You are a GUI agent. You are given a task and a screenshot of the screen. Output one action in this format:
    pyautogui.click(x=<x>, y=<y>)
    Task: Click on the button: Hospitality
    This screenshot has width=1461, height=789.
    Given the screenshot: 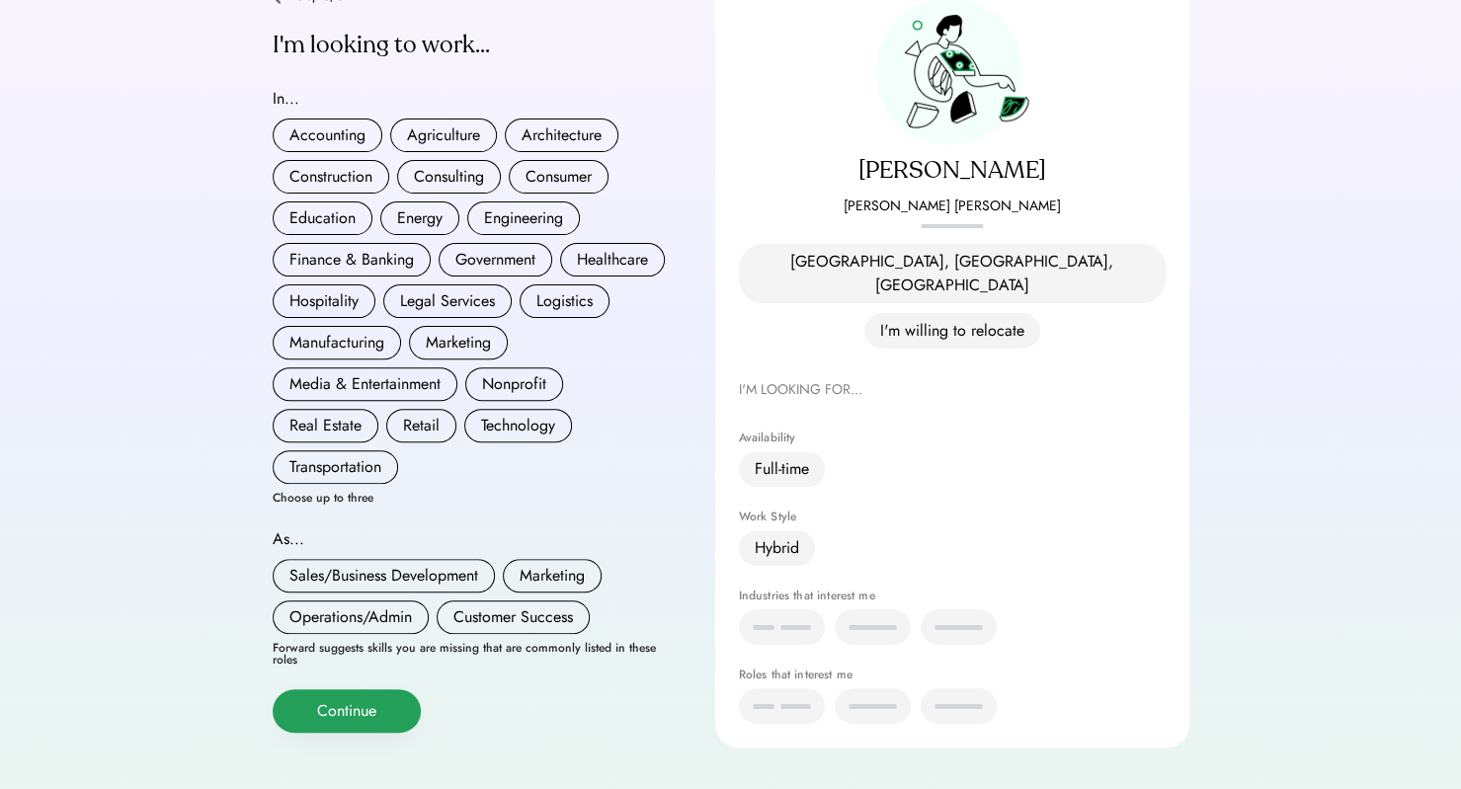 What is the action you would take?
    pyautogui.click(x=324, y=301)
    